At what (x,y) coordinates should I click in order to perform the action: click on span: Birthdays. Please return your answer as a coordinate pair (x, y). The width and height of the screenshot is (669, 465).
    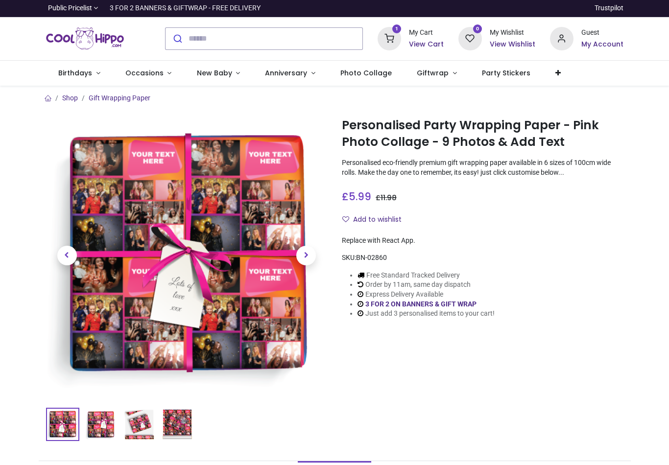
    Looking at the image, I should click on (75, 73).